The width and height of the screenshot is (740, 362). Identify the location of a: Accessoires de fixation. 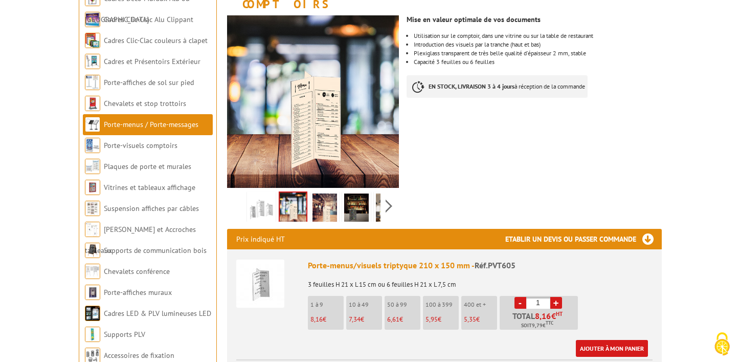
(139, 355).